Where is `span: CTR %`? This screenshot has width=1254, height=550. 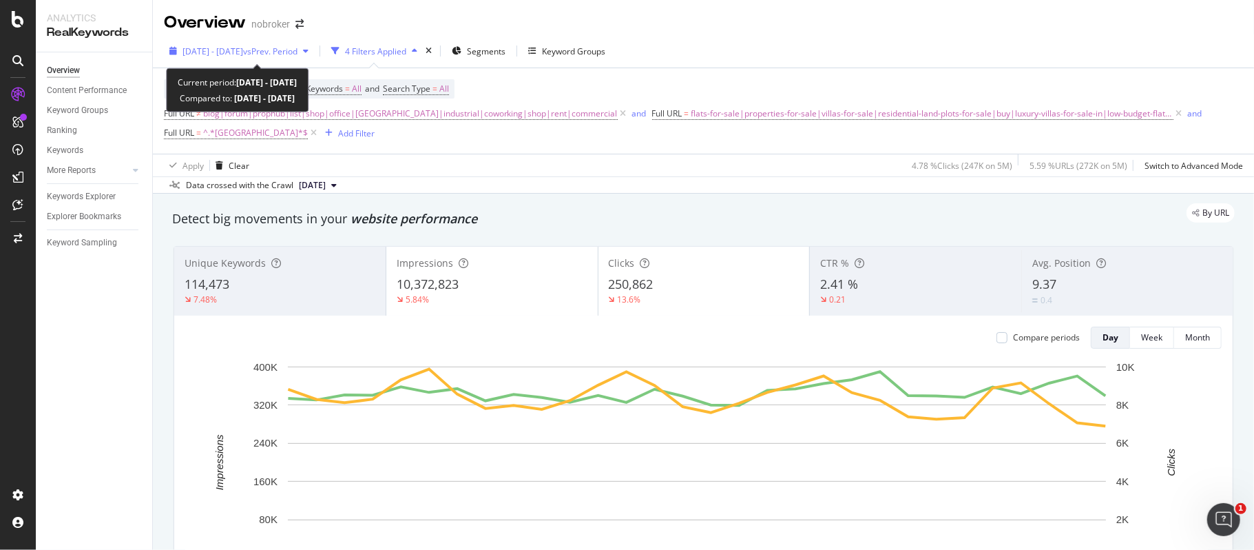 span: CTR % is located at coordinates (835, 262).